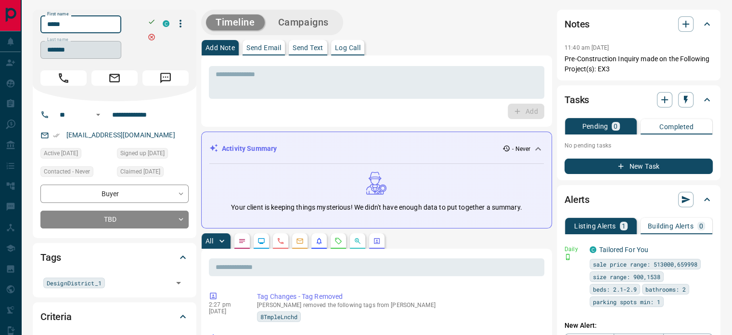  I want to click on svg: Notes, so click(242, 241).